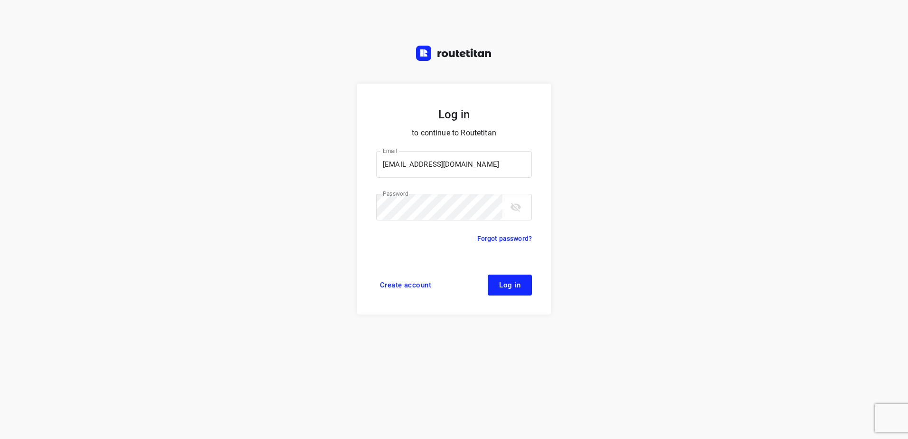 This screenshot has width=908, height=439. I want to click on a: Routetitan, so click(454, 54).